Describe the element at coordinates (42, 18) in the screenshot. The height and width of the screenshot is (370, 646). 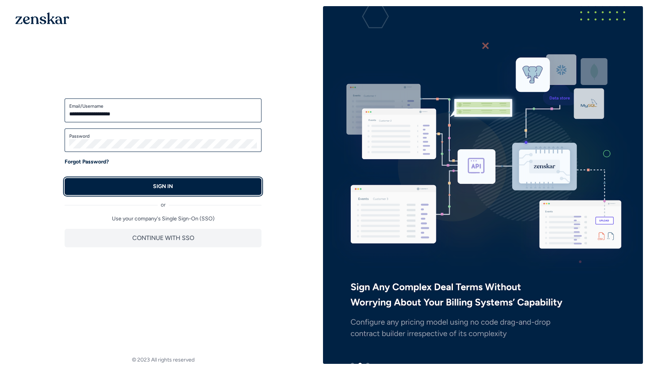
I see `img: 1OGAJ2xQqyY4LXKgY66KYq0eOWRCkrZdAb3gUhuVAqdWPZE9SRJmCz+oDMSn4zDLXe31Ii730ItAGKgCKgCCgCikA4Av8PJUP...` at that location.